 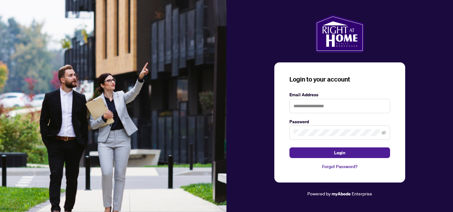 What do you see at coordinates (319, 194) in the screenshot?
I see `span: Powered by` at bounding box center [319, 194].